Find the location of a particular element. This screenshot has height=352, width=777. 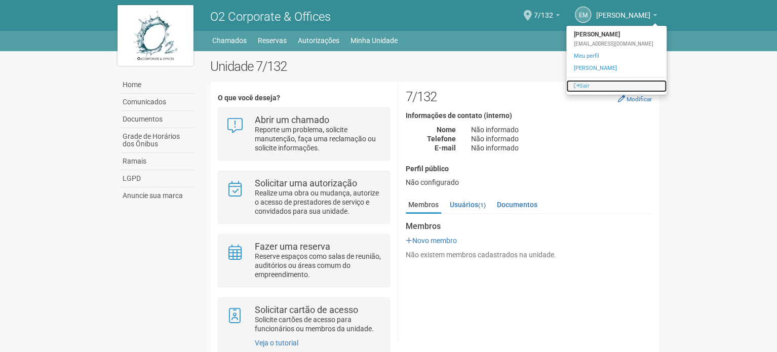

a: LGPD is located at coordinates (157, 179).